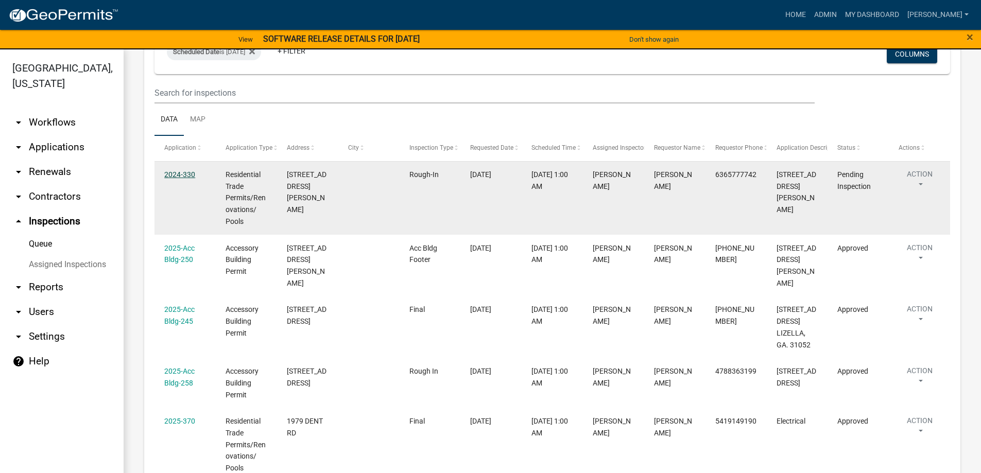 The width and height of the screenshot is (981, 473). I want to click on a: My Dashboard, so click(872, 15).